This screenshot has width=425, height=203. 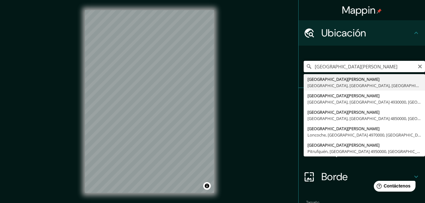 What do you see at coordinates (362, 100) in the screenshot?
I see `div: Patas` at bounding box center [362, 100].